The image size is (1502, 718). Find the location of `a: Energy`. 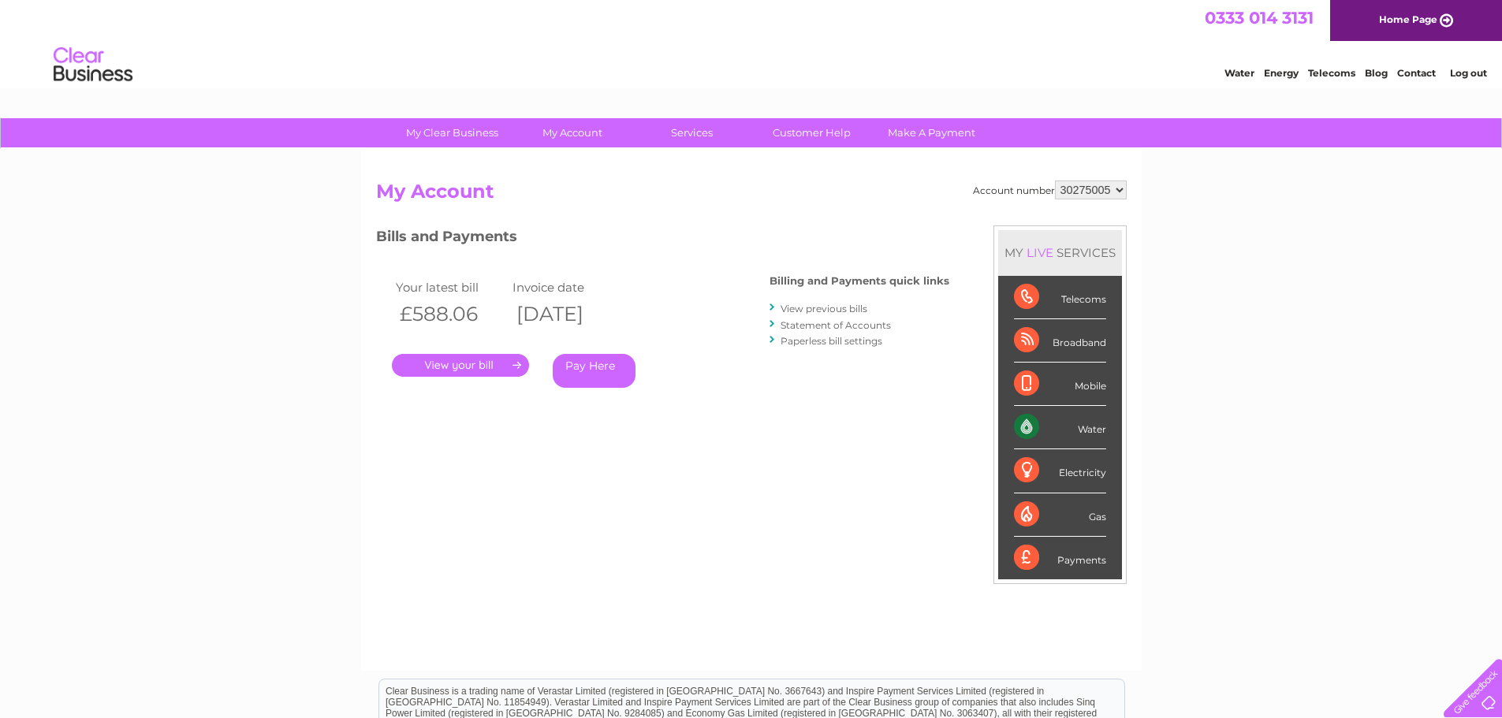

a: Energy is located at coordinates (1281, 73).